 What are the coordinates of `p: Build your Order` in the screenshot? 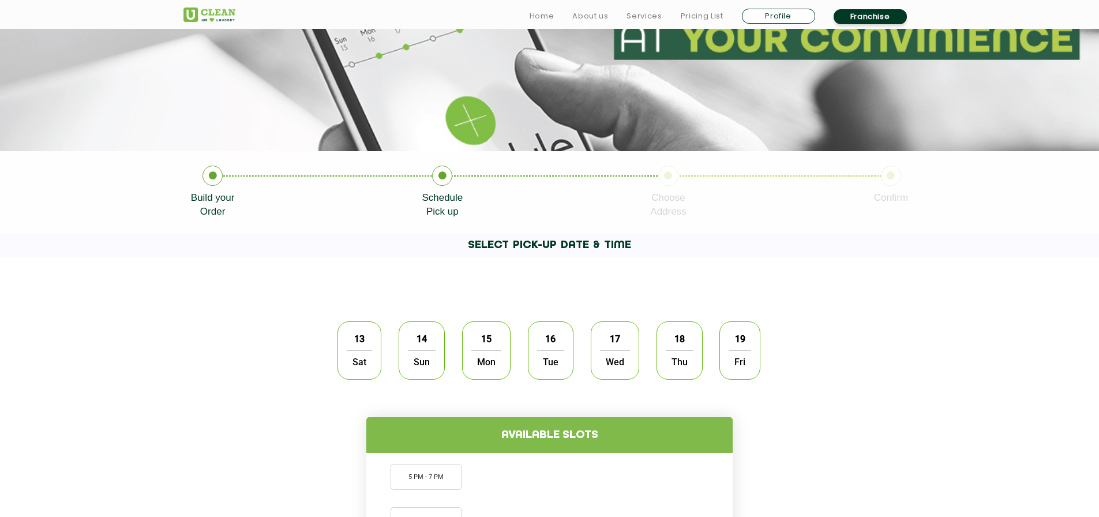 It's located at (213, 205).